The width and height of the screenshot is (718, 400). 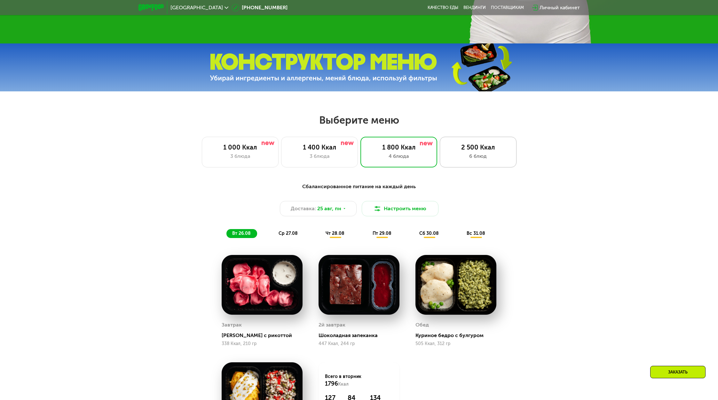 I want to click on span: ср 27.08, so click(x=288, y=233).